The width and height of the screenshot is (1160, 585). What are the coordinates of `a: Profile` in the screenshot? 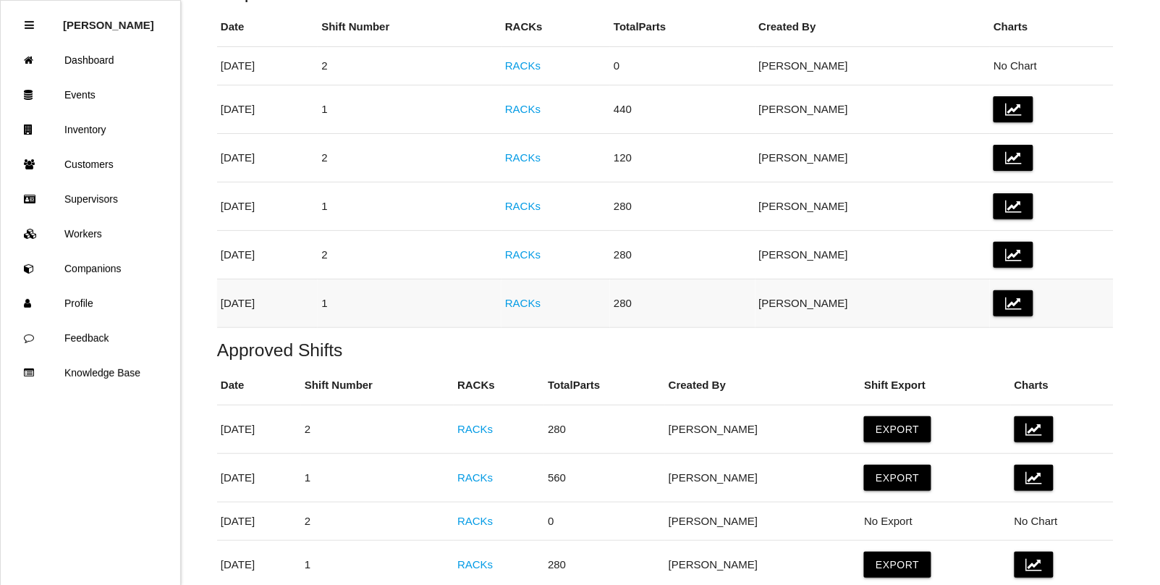 It's located at (90, 303).